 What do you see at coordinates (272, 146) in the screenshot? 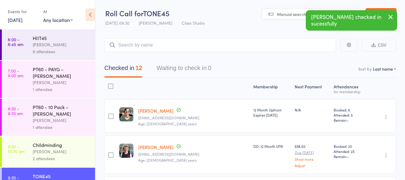
I see `div: DD-12 Month UFN` at bounding box center [272, 146].